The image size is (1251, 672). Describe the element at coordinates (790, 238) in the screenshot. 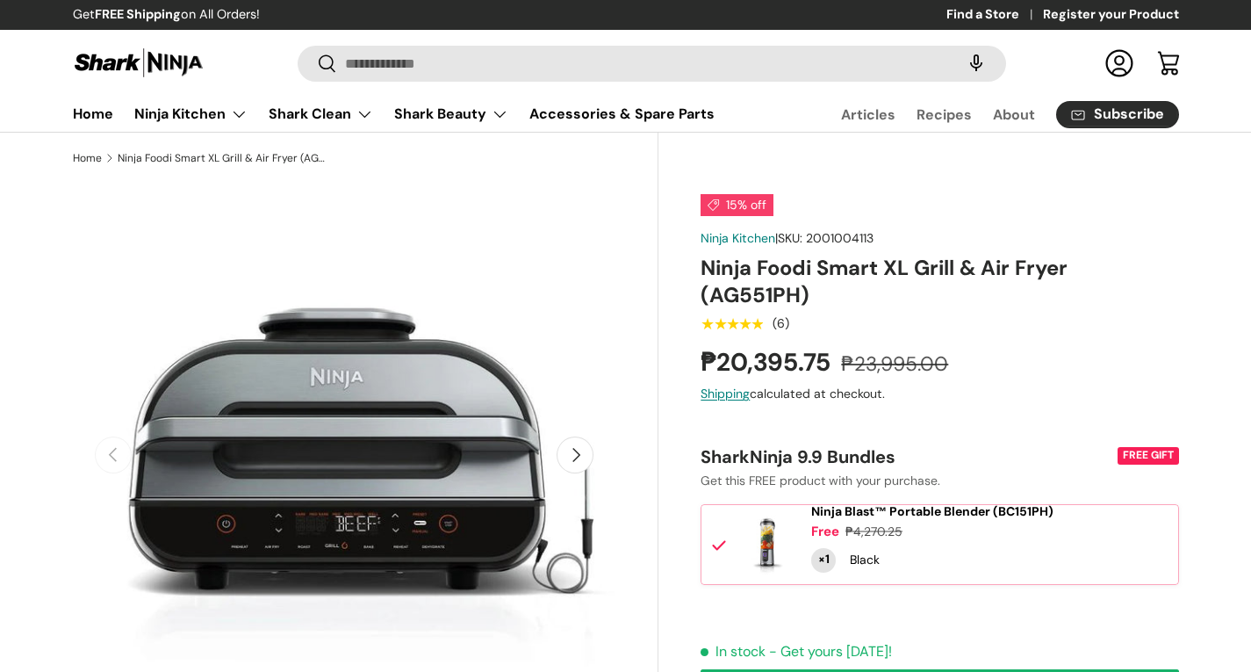

I see `span: SKU:` at that location.